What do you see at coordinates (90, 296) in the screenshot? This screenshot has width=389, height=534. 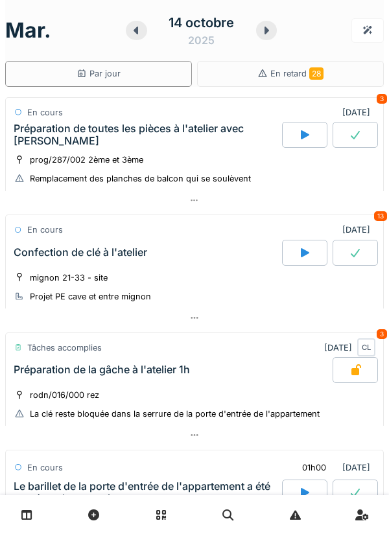 I see `div: Projet PE cave et entre mignon` at bounding box center [90, 296].